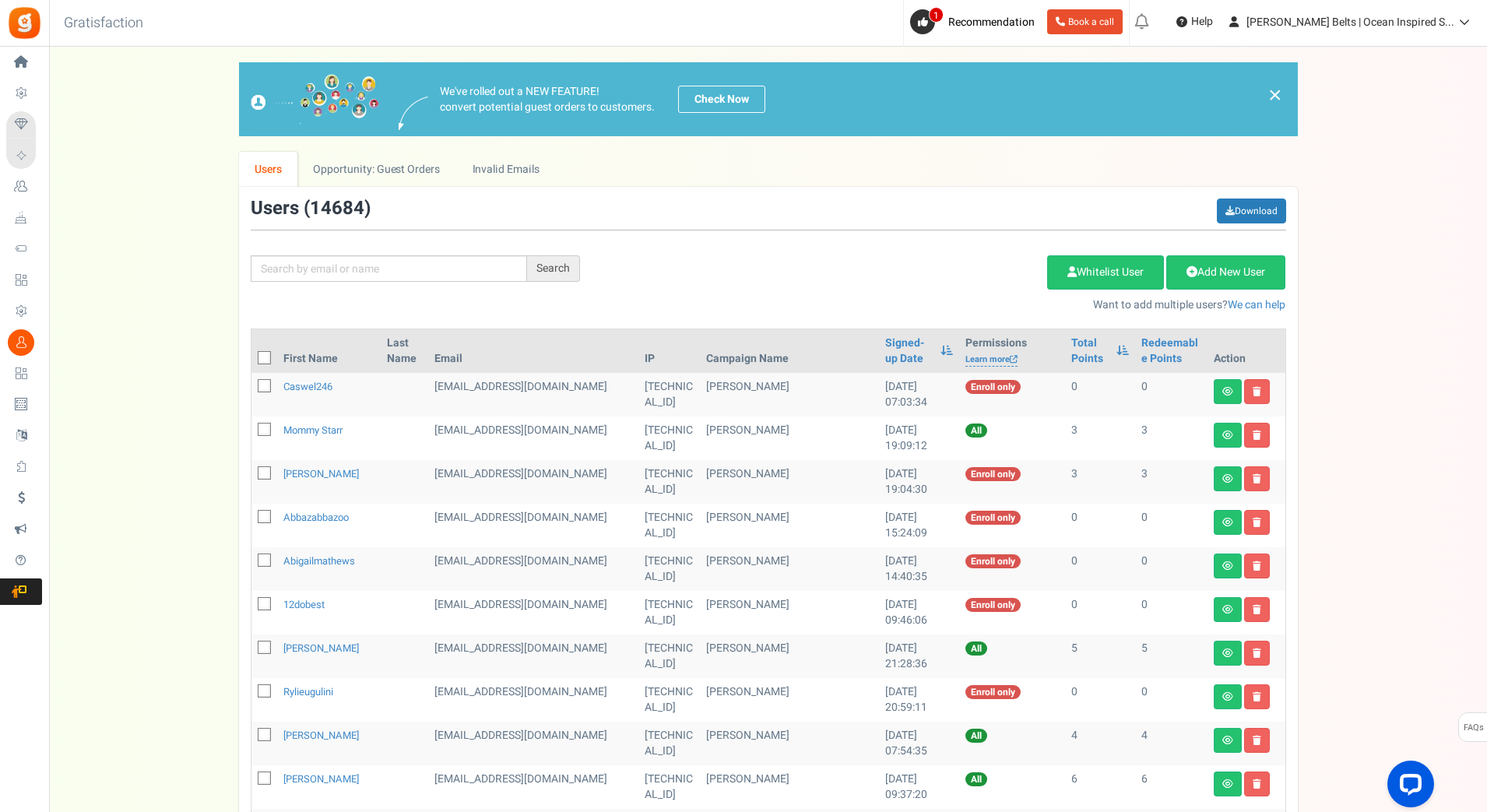 This screenshot has width=1487, height=812. What do you see at coordinates (1170, 351) in the screenshot?
I see `a: Redeemable Points` at bounding box center [1170, 351].